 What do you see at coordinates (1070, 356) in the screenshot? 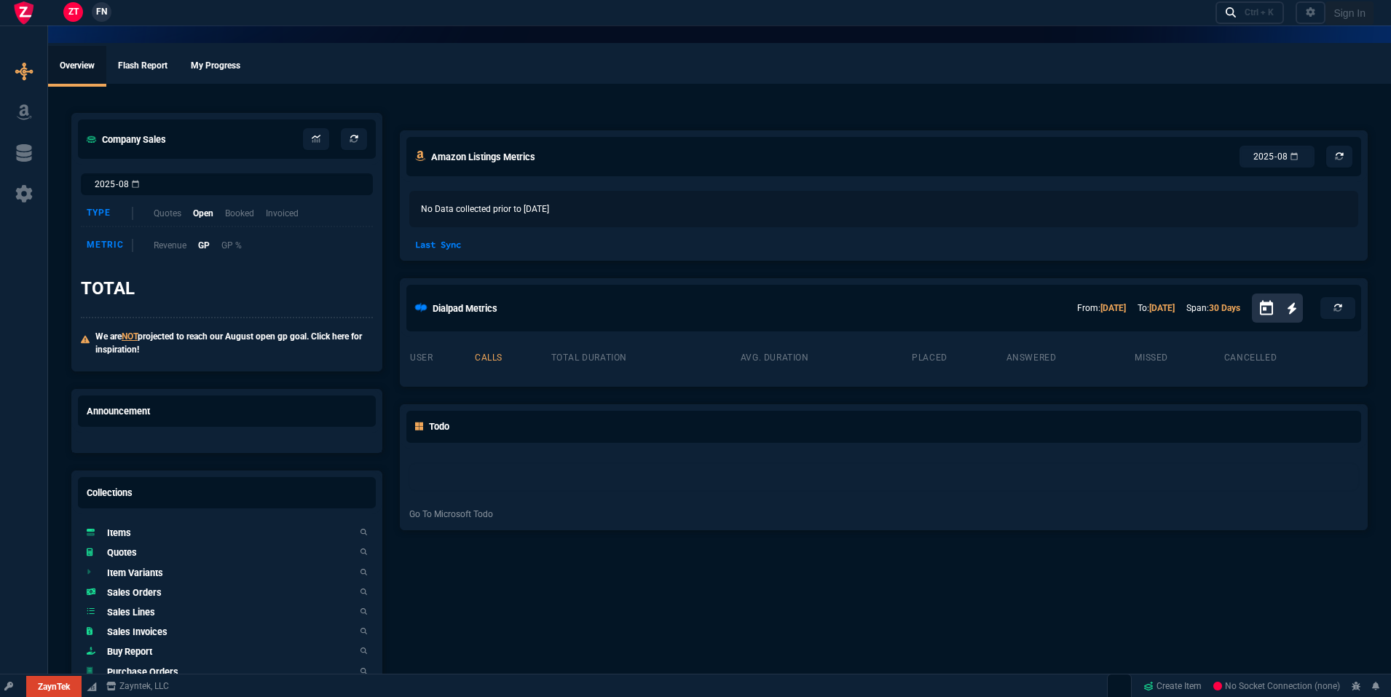
I see `th: answered` at bounding box center [1070, 356].